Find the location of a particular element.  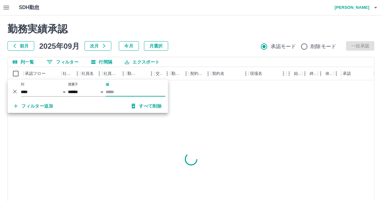

button: フィルター追加 is located at coordinates (33, 106).